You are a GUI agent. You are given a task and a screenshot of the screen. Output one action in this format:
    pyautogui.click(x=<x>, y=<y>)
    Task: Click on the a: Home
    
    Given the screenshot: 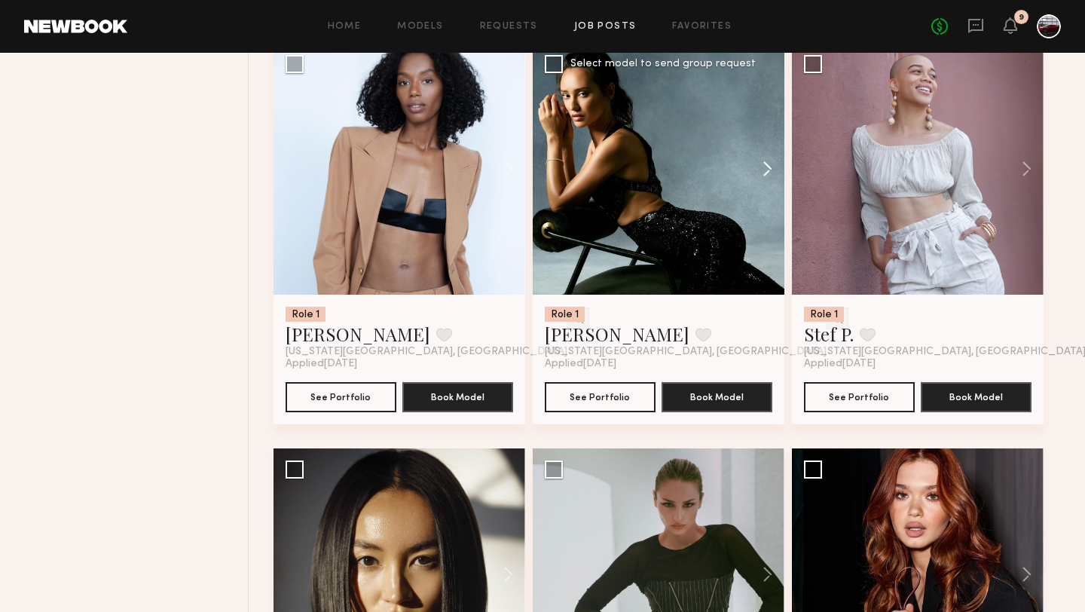 What is the action you would take?
    pyautogui.click(x=344, y=26)
    